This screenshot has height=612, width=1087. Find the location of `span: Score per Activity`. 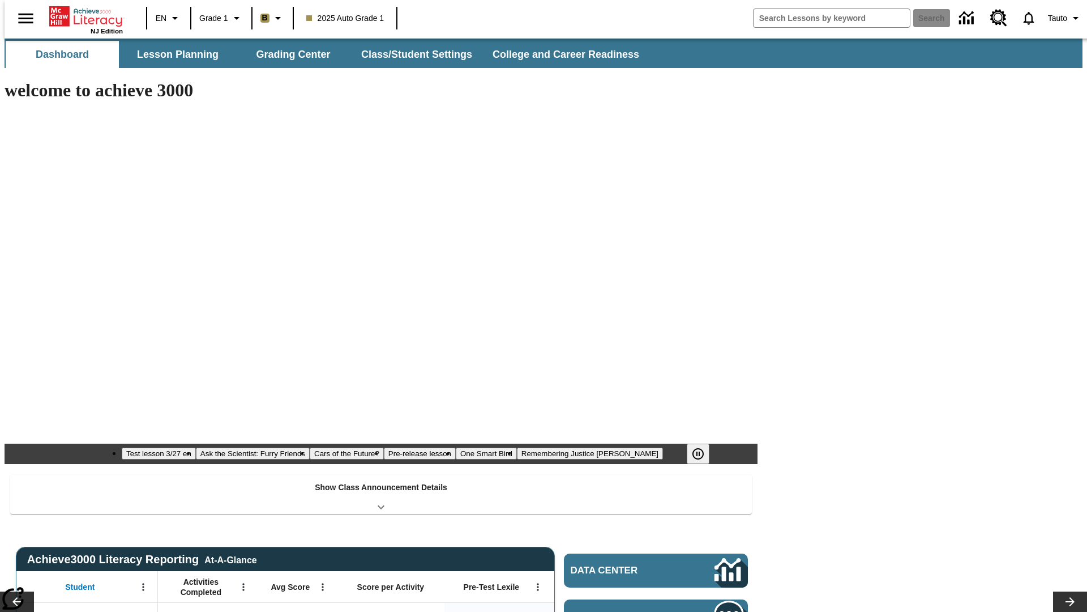

span: Score per Activity is located at coordinates (391, 587).